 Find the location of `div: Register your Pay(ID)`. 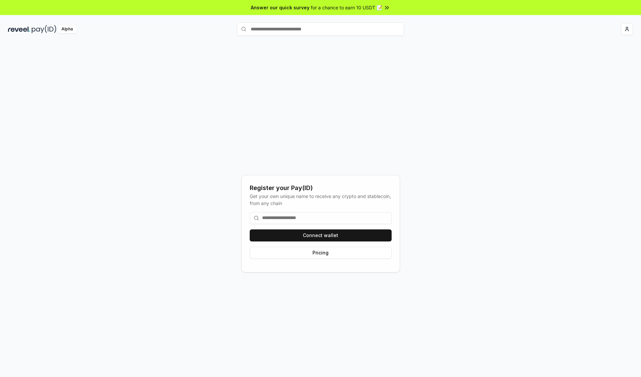

div: Register your Pay(ID) is located at coordinates (320, 188).